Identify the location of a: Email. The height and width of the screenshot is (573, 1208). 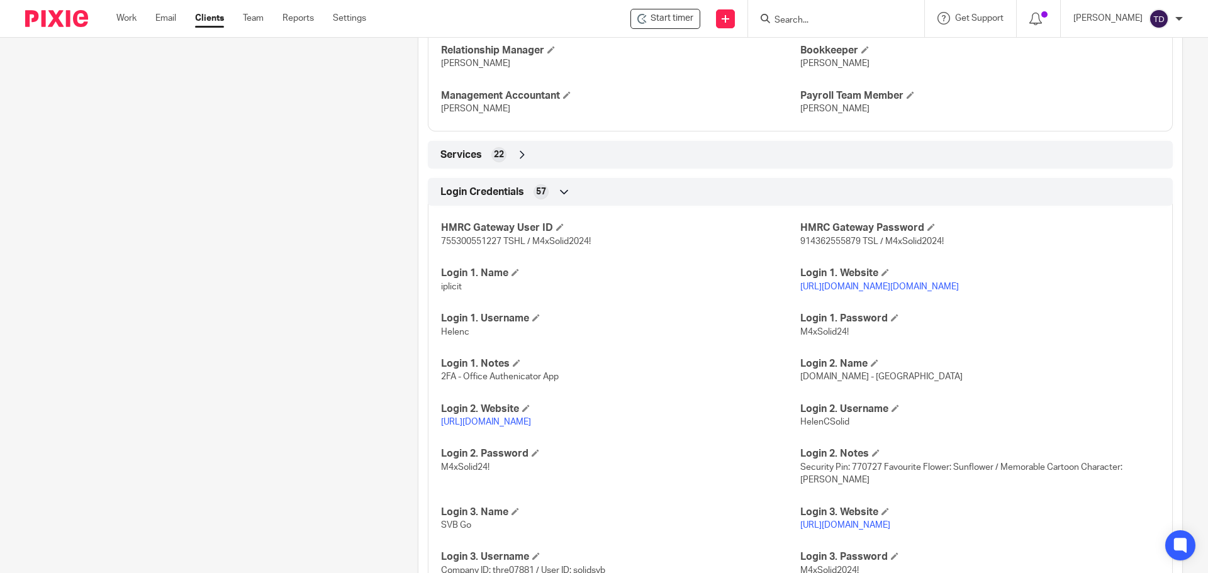
(166, 18).